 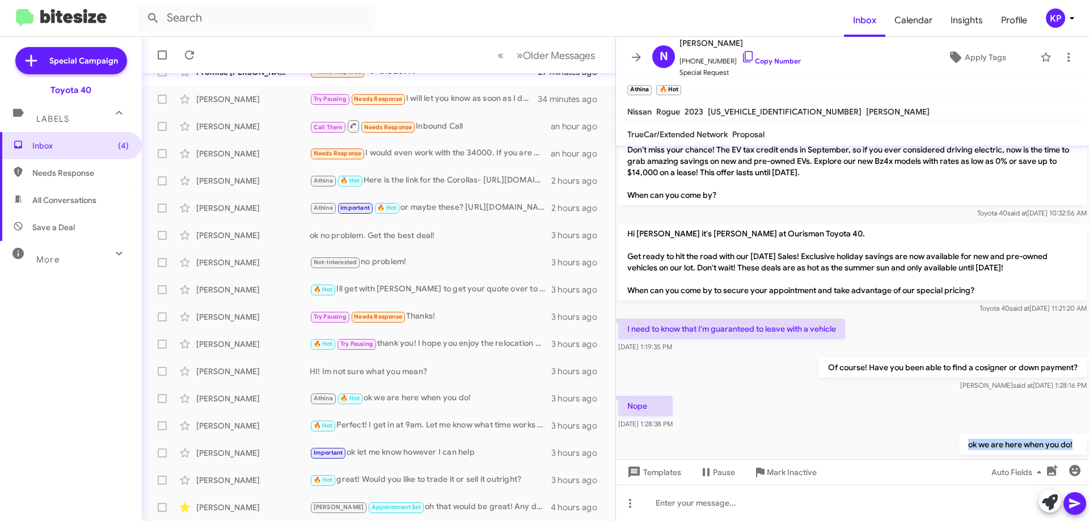 What do you see at coordinates (556, 55) in the screenshot?
I see `button: Next` at bounding box center [556, 55].